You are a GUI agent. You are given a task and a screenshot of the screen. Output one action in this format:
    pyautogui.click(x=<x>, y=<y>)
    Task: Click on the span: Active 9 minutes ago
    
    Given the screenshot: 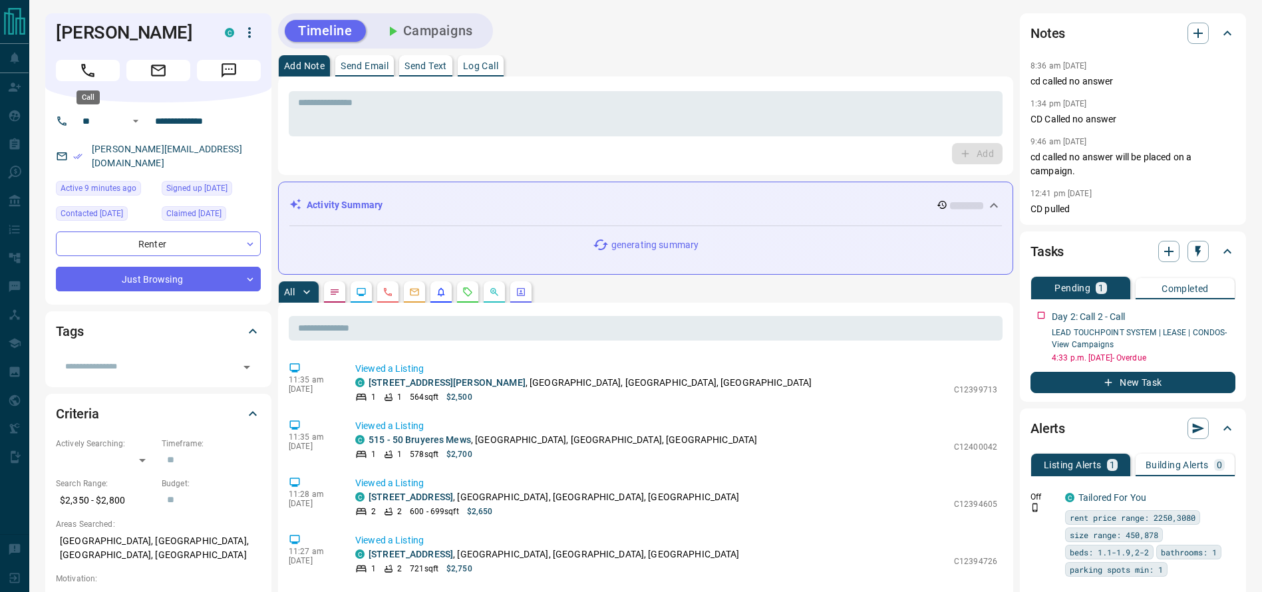 What is the action you would take?
    pyautogui.click(x=98, y=188)
    